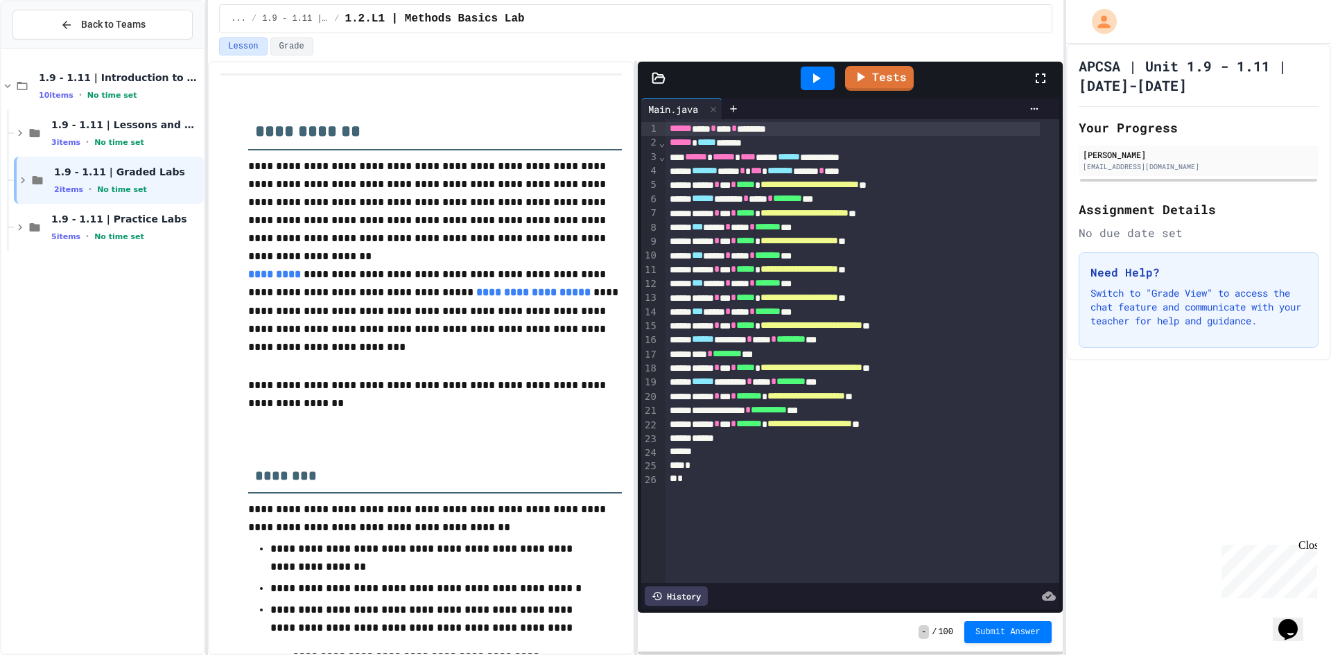 The width and height of the screenshot is (1331, 655). I want to click on div: 26, so click(649, 480).